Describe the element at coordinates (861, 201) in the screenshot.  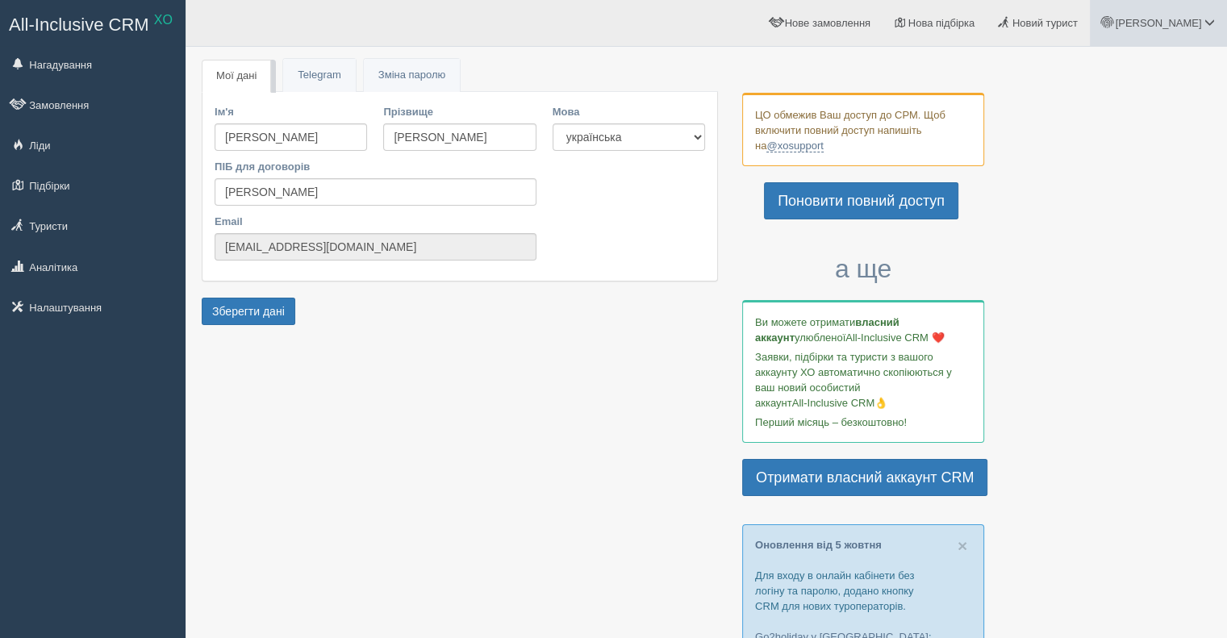
I see `a: Поновити повний доступ` at that location.